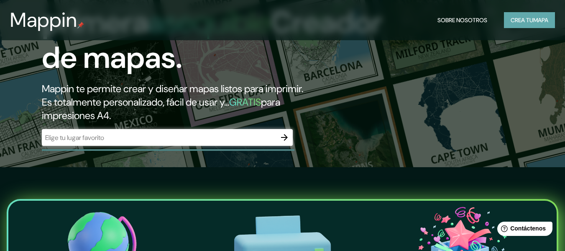  Describe the element at coordinates (37, 10) in the screenshot. I see `font: Contáctenos` at that location.